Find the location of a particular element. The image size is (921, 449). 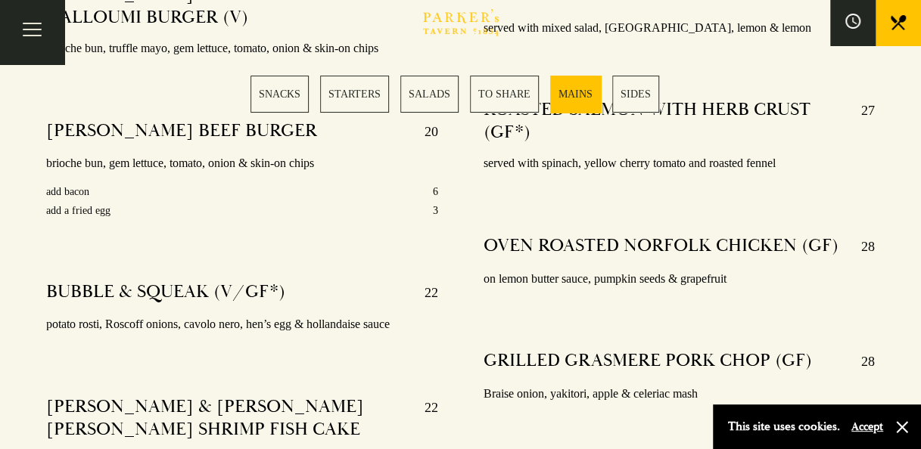

p: This site uses cookies. is located at coordinates (784, 427).